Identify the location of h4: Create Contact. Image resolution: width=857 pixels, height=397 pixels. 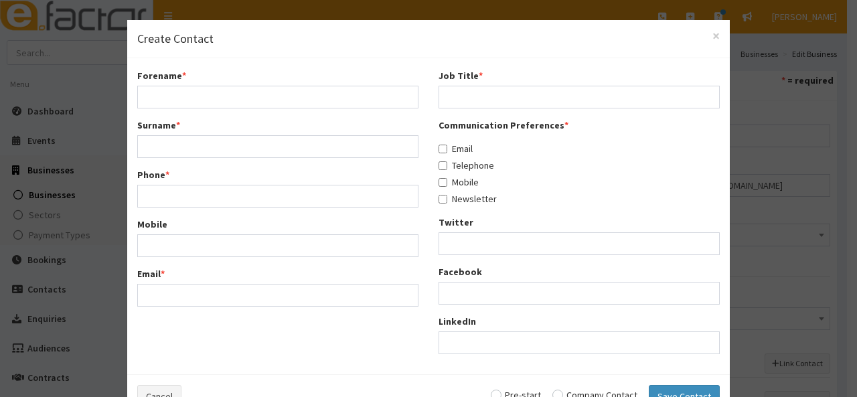
(428, 39).